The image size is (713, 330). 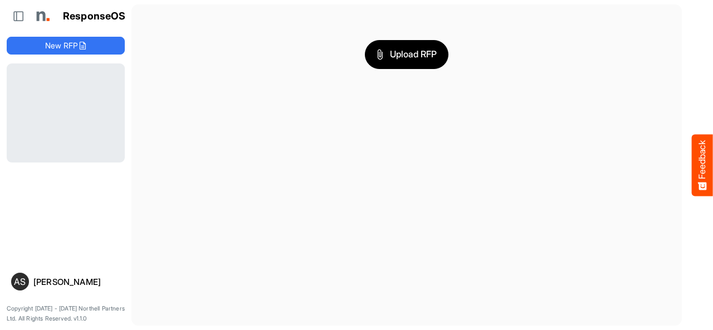 What do you see at coordinates (20, 282) in the screenshot?
I see `span: AS` at bounding box center [20, 282].